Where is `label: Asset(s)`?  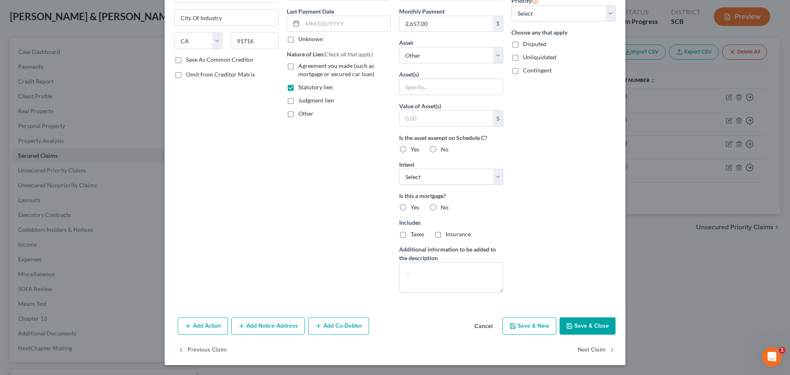 label: Asset(s) is located at coordinates (409, 74).